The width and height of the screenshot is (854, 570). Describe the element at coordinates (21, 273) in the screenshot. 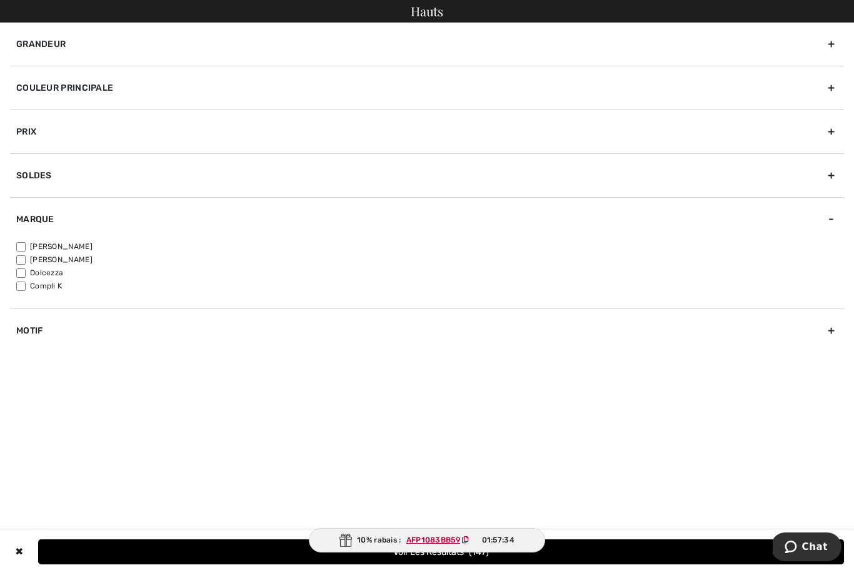

I see `input: Dolcezza` at that location.